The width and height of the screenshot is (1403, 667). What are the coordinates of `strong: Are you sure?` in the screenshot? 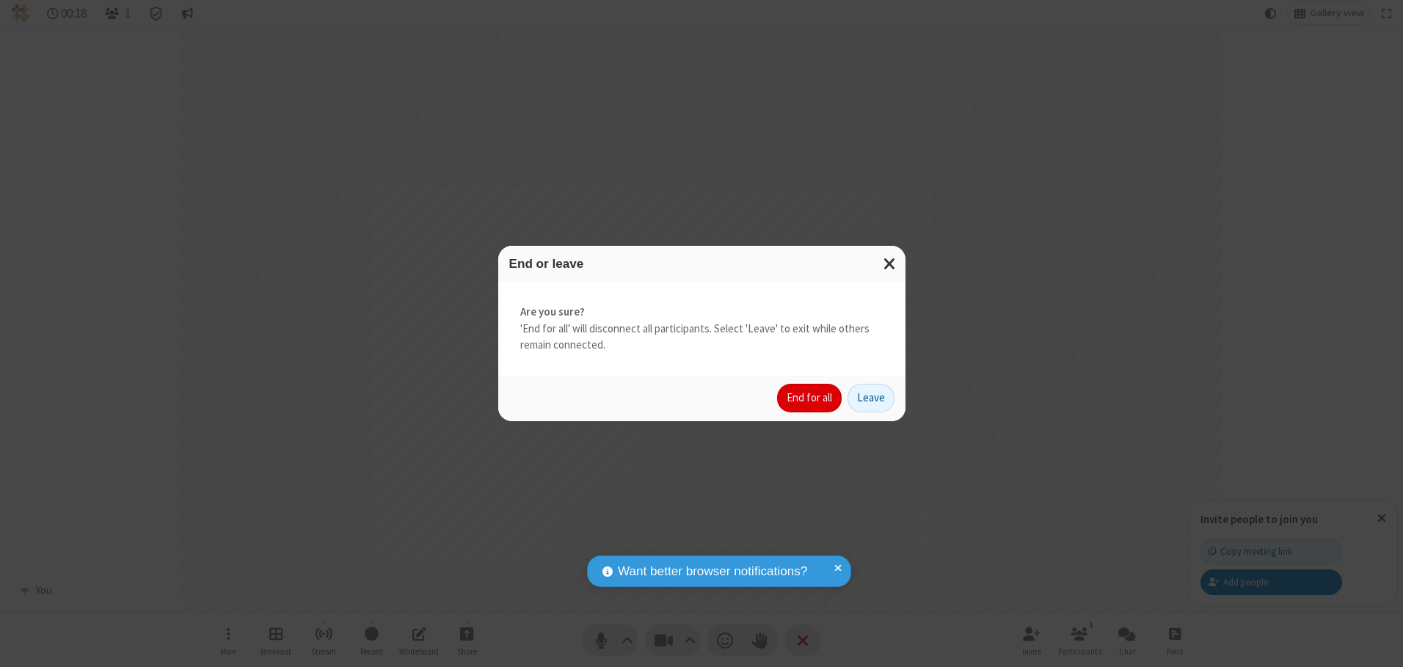 It's located at (701, 312).